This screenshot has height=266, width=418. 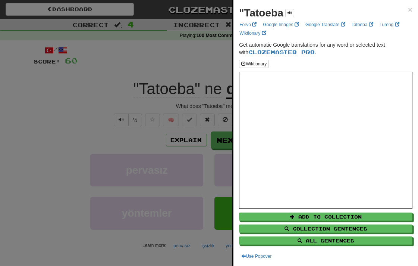 What do you see at coordinates (363, 25) in the screenshot?
I see `a: Tatoeba` at bounding box center [363, 25].